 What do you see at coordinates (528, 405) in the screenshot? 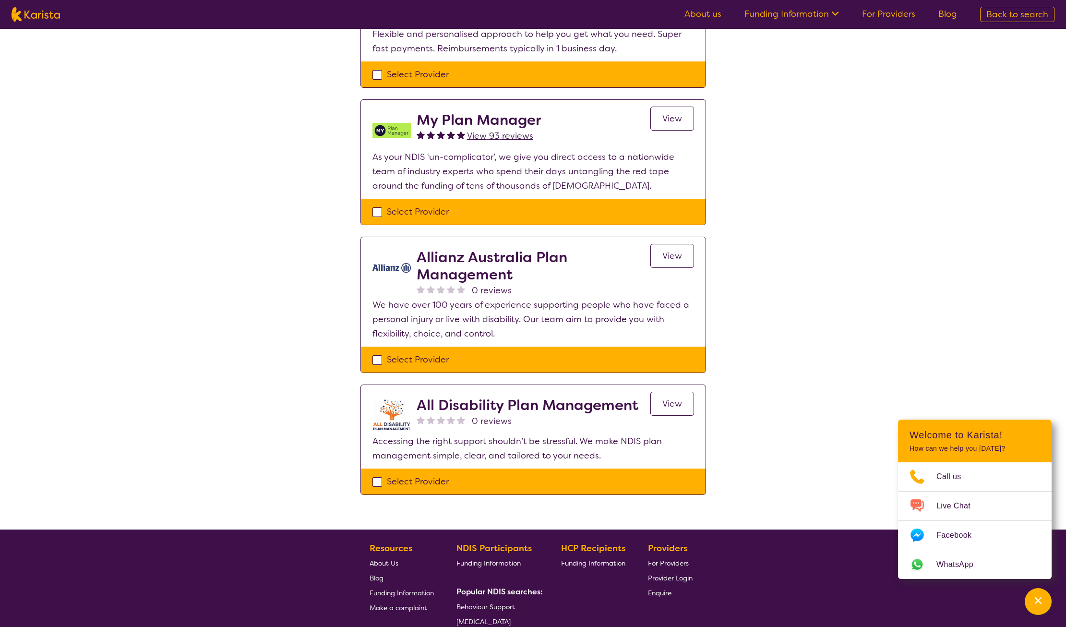
I see `h2: All Disability Plan Management` at bounding box center [528, 405].